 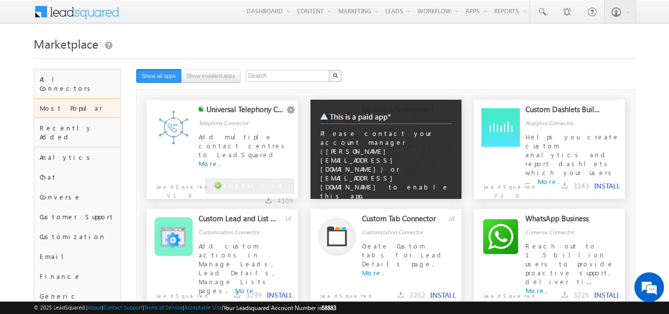 What do you see at coordinates (95, 307) in the screenshot?
I see `a: About` at bounding box center [95, 307].